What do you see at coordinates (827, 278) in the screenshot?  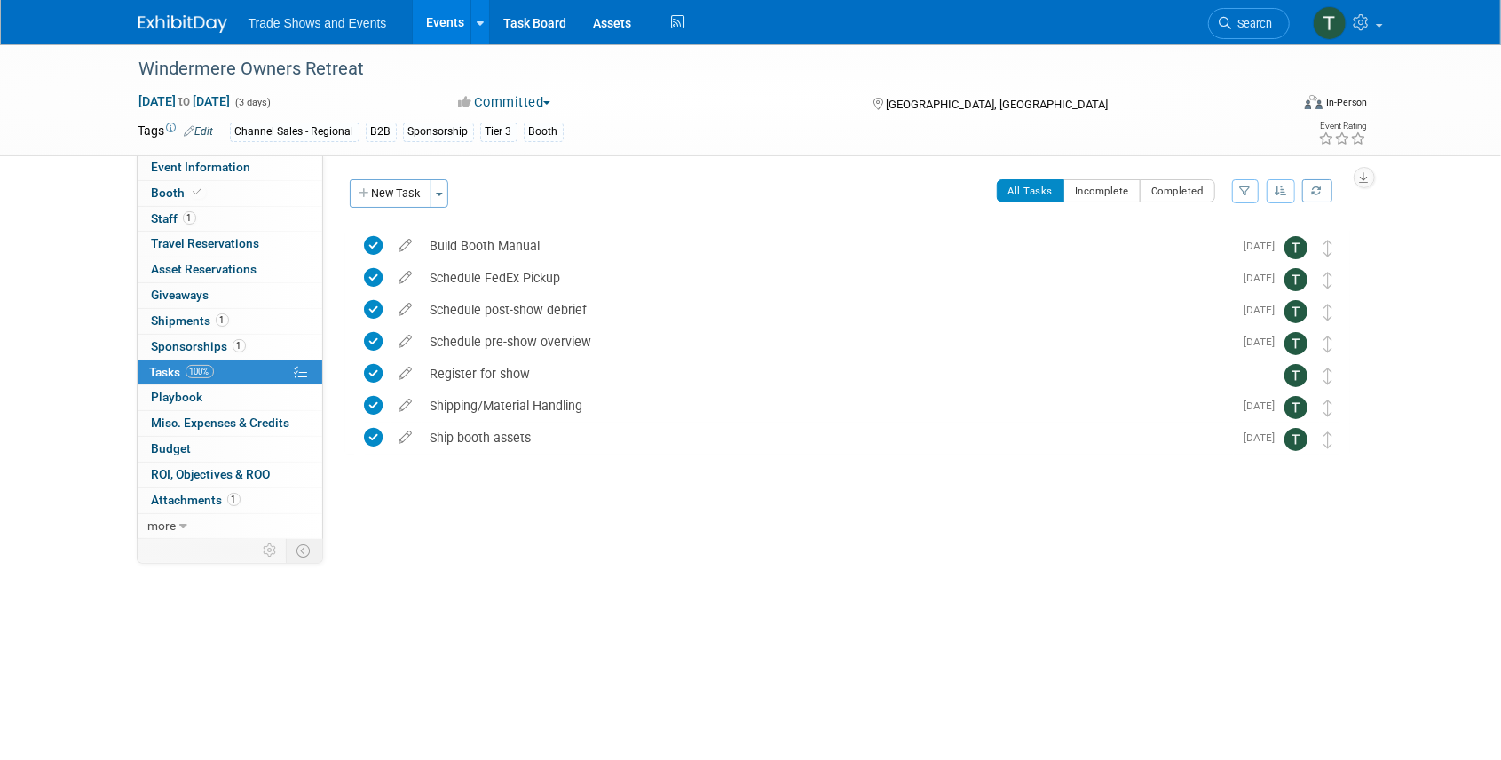 I see `div: Schedule FedEx Pickup` at bounding box center [827, 278].